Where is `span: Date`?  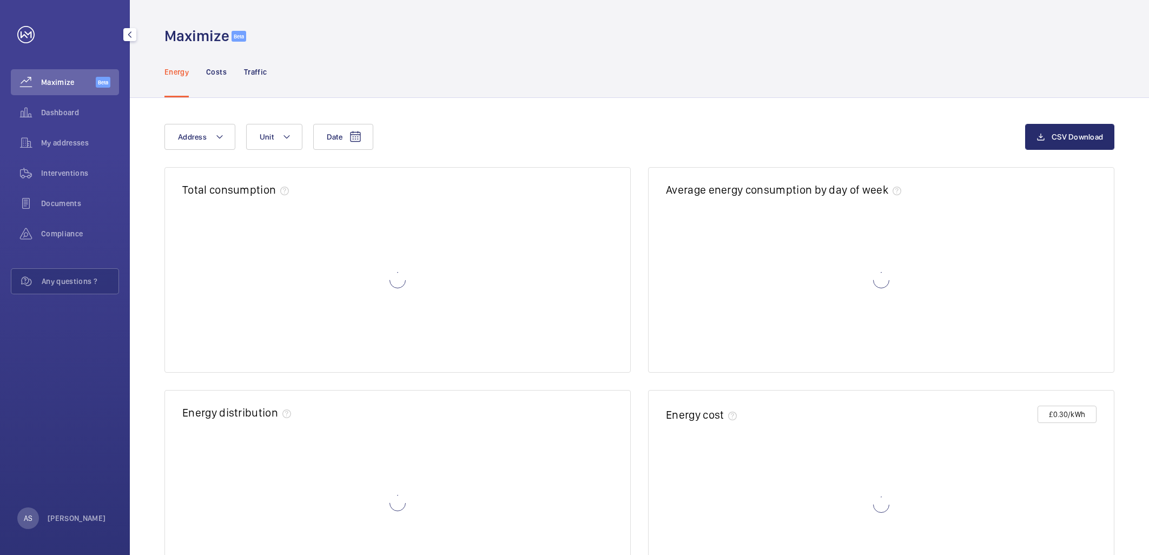 span: Date is located at coordinates (334, 137).